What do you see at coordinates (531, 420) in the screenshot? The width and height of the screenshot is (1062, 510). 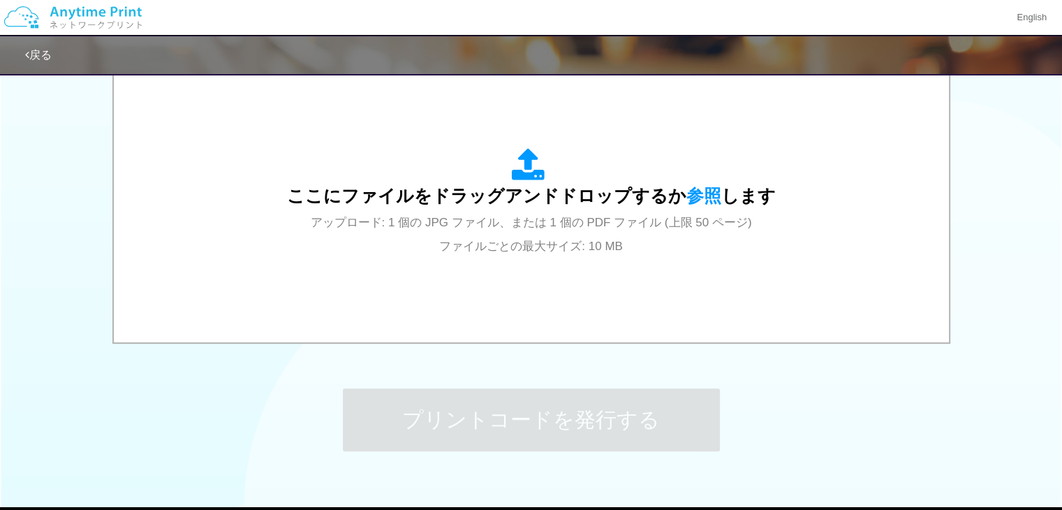 I see `button: プリントコードを発行する` at bounding box center [531, 420].